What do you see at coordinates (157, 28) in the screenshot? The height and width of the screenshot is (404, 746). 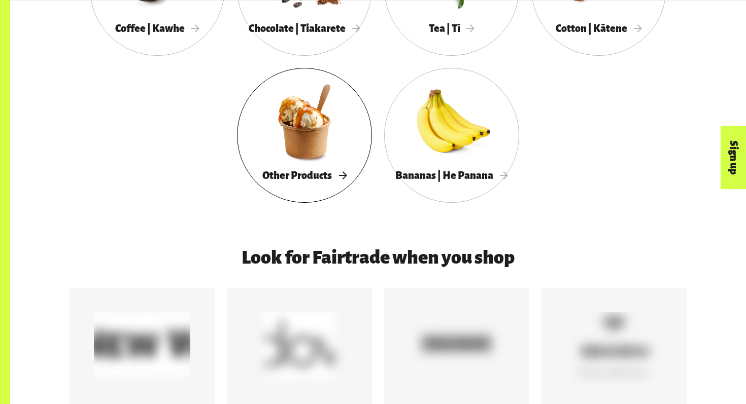 I see `span: Coffee | Kawhe` at bounding box center [157, 28].